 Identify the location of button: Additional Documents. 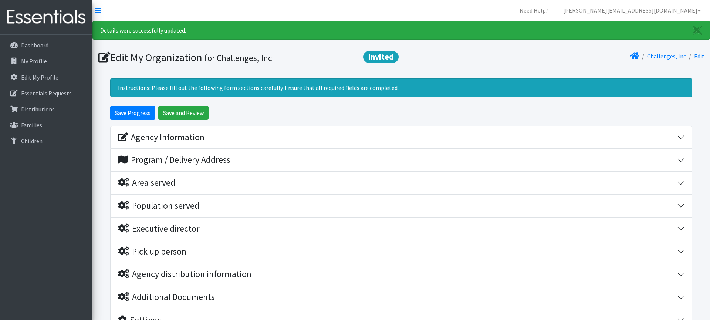
(401, 297).